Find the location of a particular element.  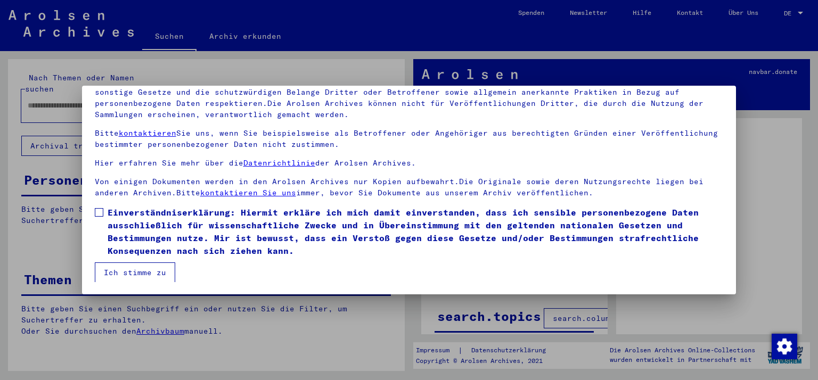

button: Ich stimme zu is located at coordinates (135, 273).